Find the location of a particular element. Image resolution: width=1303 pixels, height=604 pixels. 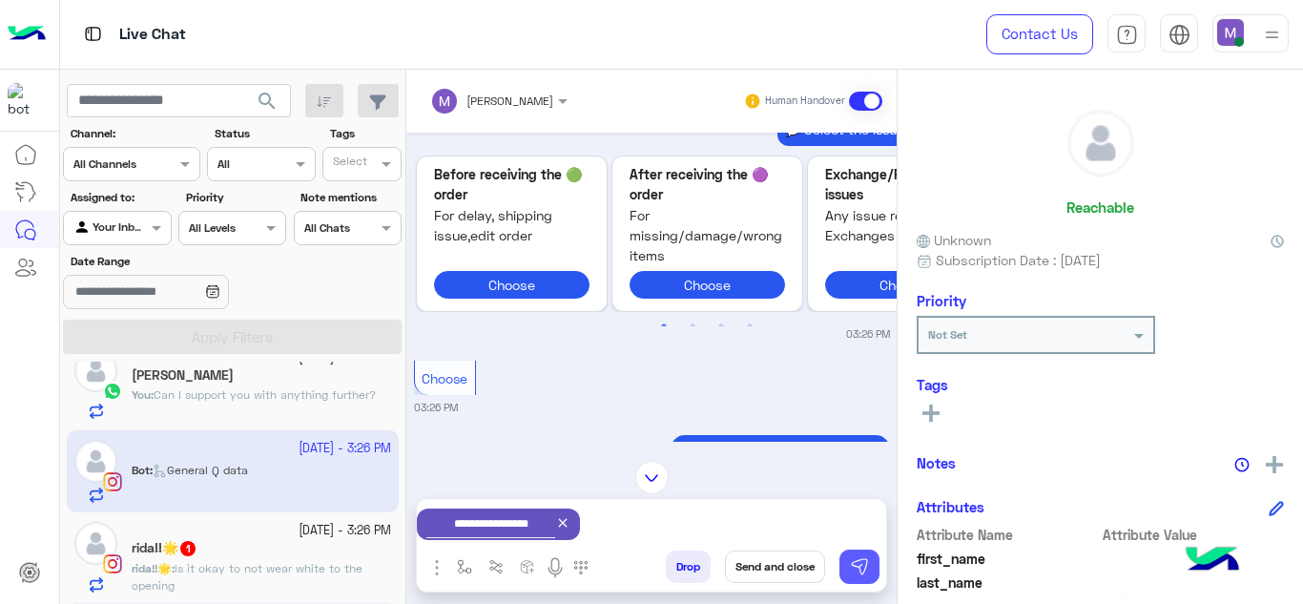

img: Instagram is located at coordinates (113, 564).